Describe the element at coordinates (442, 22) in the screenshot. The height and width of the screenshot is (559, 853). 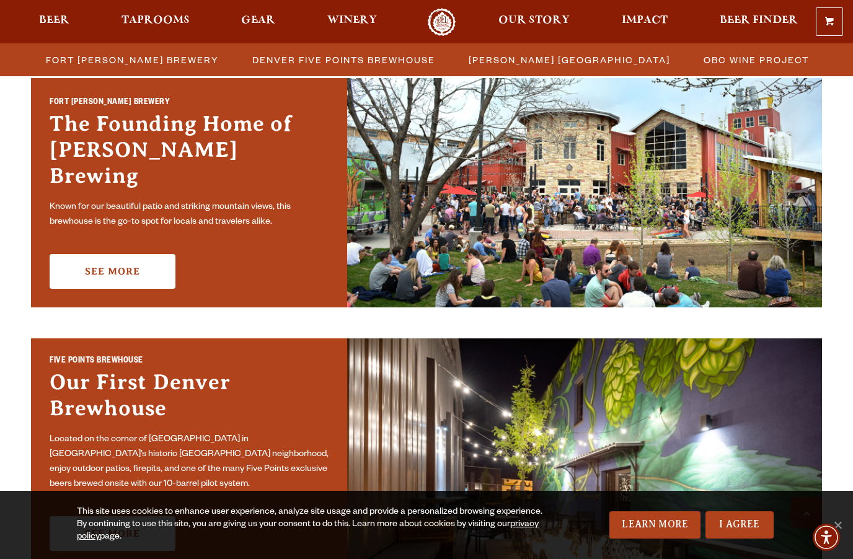
I see `a: Odell Home` at that location.